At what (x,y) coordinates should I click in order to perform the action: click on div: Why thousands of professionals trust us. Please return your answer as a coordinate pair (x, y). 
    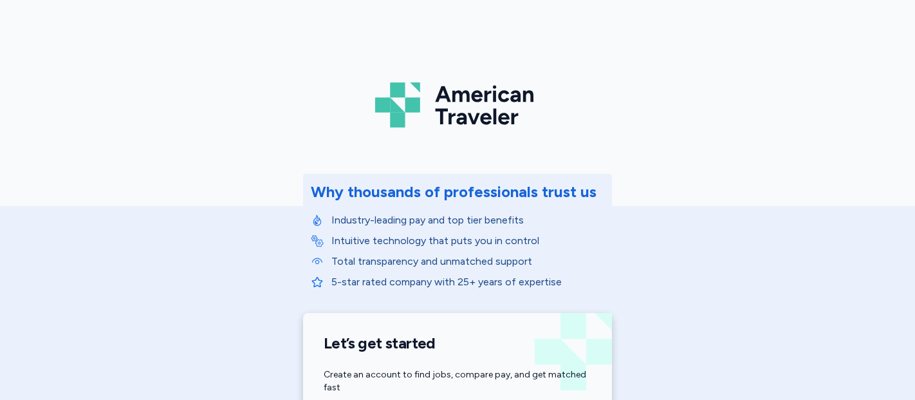
    Looking at the image, I should click on (454, 192).